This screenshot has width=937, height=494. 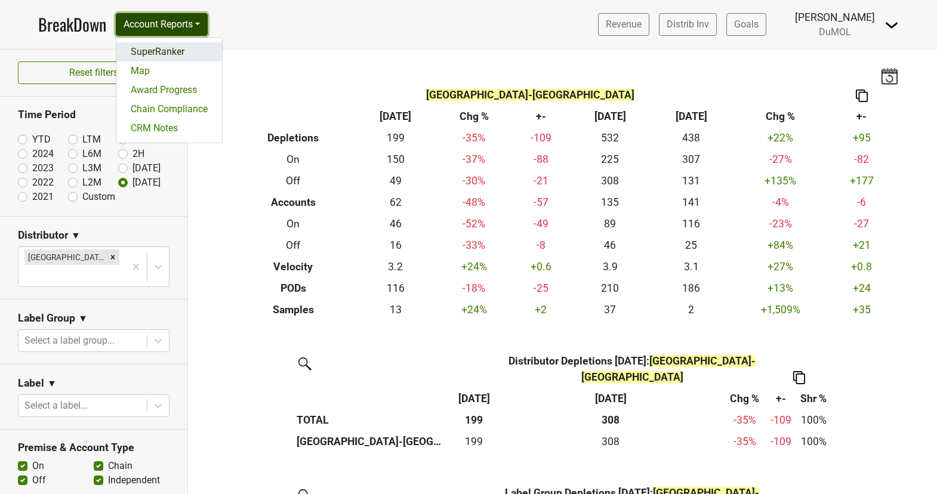 What do you see at coordinates (92, 154) in the screenshot?
I see `label: L6M` at bounding box center [92, 154].